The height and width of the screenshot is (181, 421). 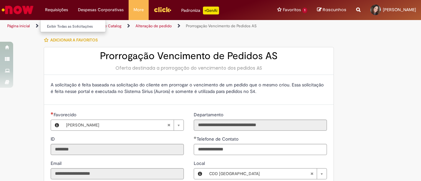 I want to click on span: Somente leitura - Email, so click(x=57, y=164).